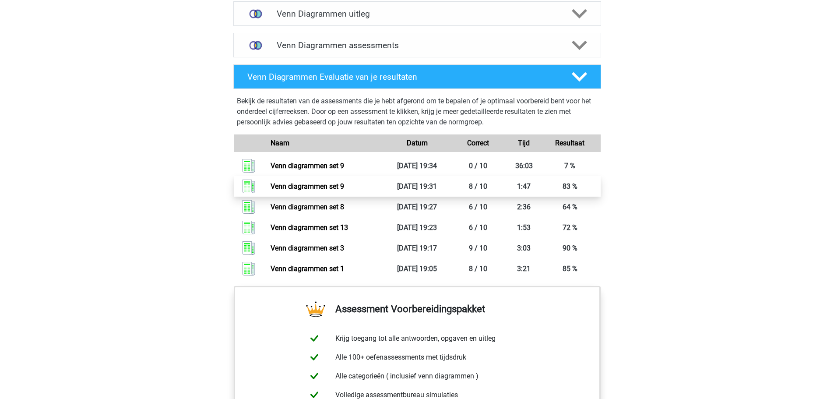 Image resolution: width=834 pixels, height=399 pixels. What do you see at coordinates (417, 14) in the screenshot?
I see `a: uitleg Venn Diagrammen uitleg` at bounding box center [417, 14].